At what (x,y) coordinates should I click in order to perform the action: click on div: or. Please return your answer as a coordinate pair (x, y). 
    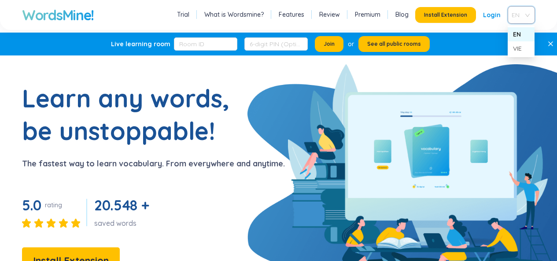
    Looking at the image, I should click on (351, 44).